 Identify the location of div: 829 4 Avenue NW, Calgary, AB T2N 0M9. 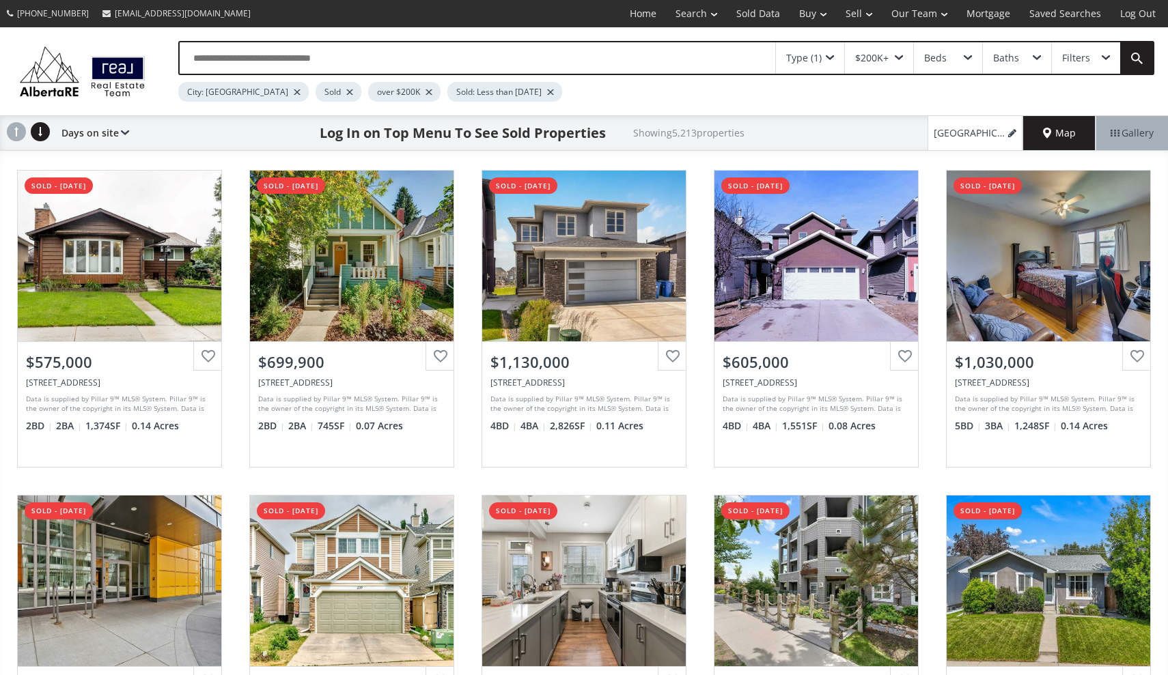
(352, 382).